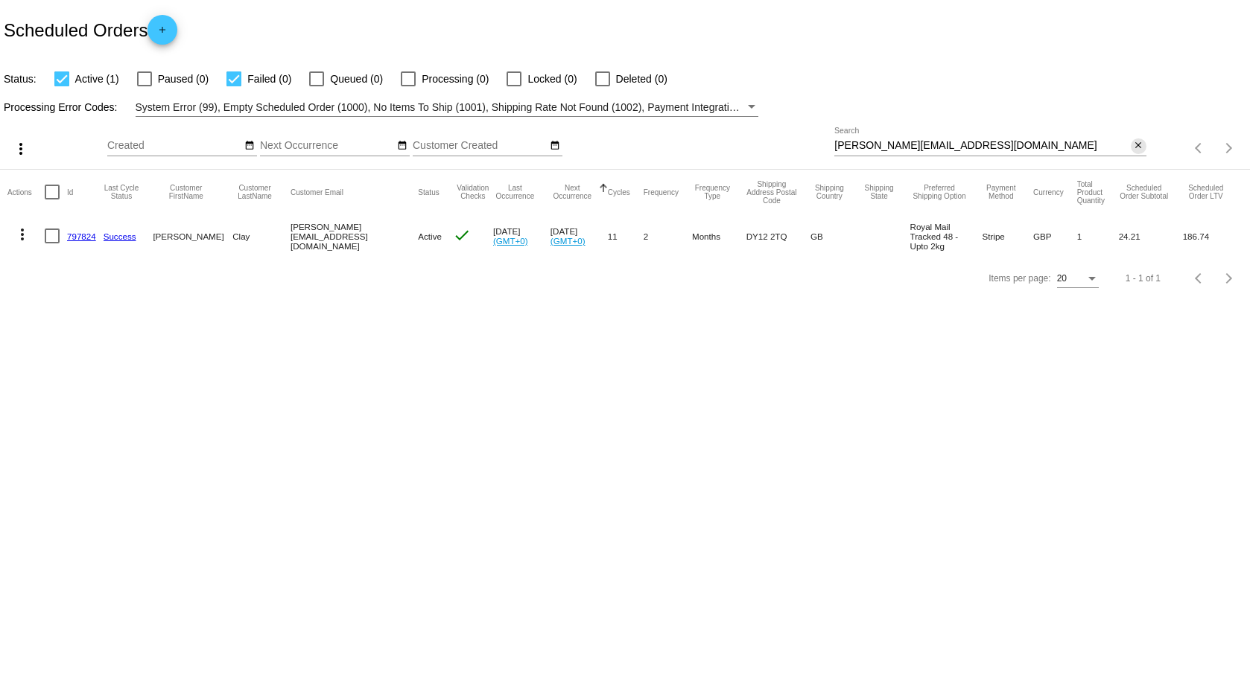 This screenshot has height=678, width=1250. Describe the element at coordinates (1138, 146) in the screenshot. I see `button: Clear` at that location.